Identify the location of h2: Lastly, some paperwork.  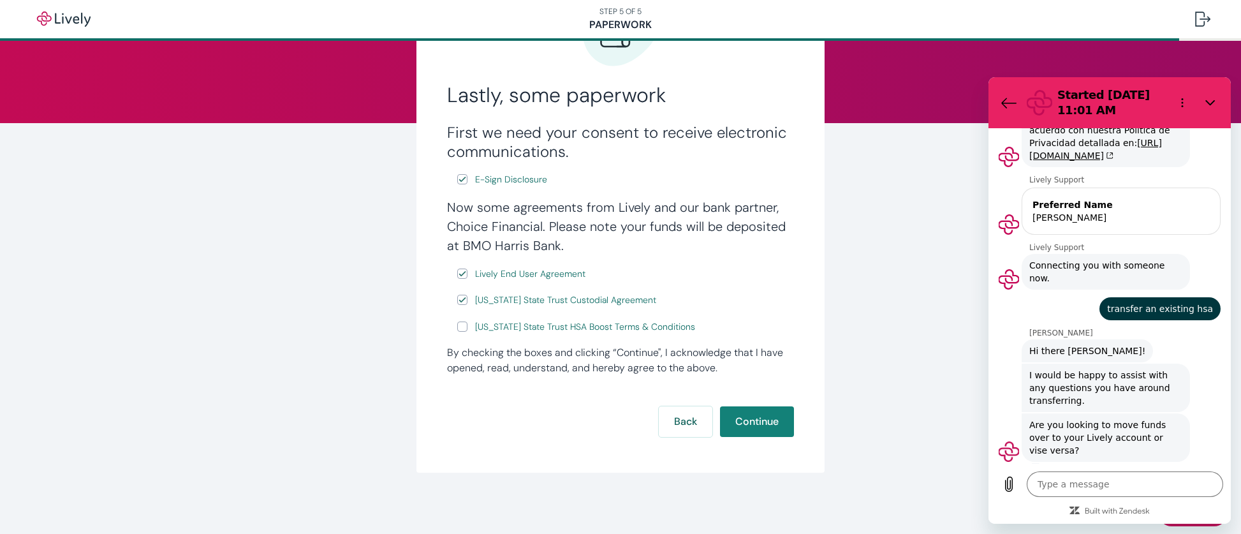
(620, 95).